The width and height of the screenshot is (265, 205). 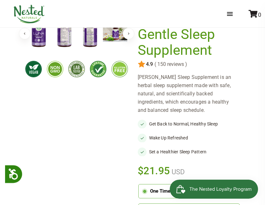 What do you see at coordinates (188, 124) in the screenshot?
I see `li: Get Back to Normal, Healthy Sleep` at bounding box center [188, 124].